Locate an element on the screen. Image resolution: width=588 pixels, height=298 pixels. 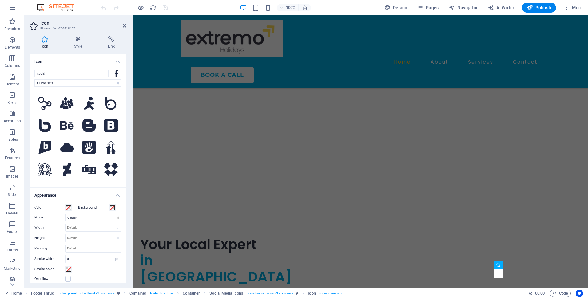
button: Social Dotcms (IcoFont) is located at coordinates (111, 170).